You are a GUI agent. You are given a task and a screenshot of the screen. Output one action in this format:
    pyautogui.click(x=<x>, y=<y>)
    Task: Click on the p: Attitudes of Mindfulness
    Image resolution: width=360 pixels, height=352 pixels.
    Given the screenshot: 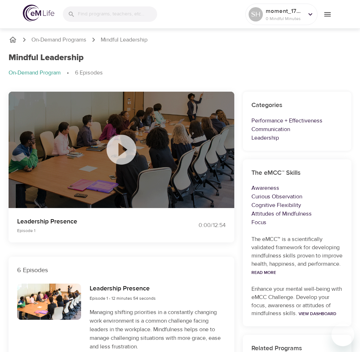 What is the action you would take?
    pyautogui.click(x=298, y=213)
    